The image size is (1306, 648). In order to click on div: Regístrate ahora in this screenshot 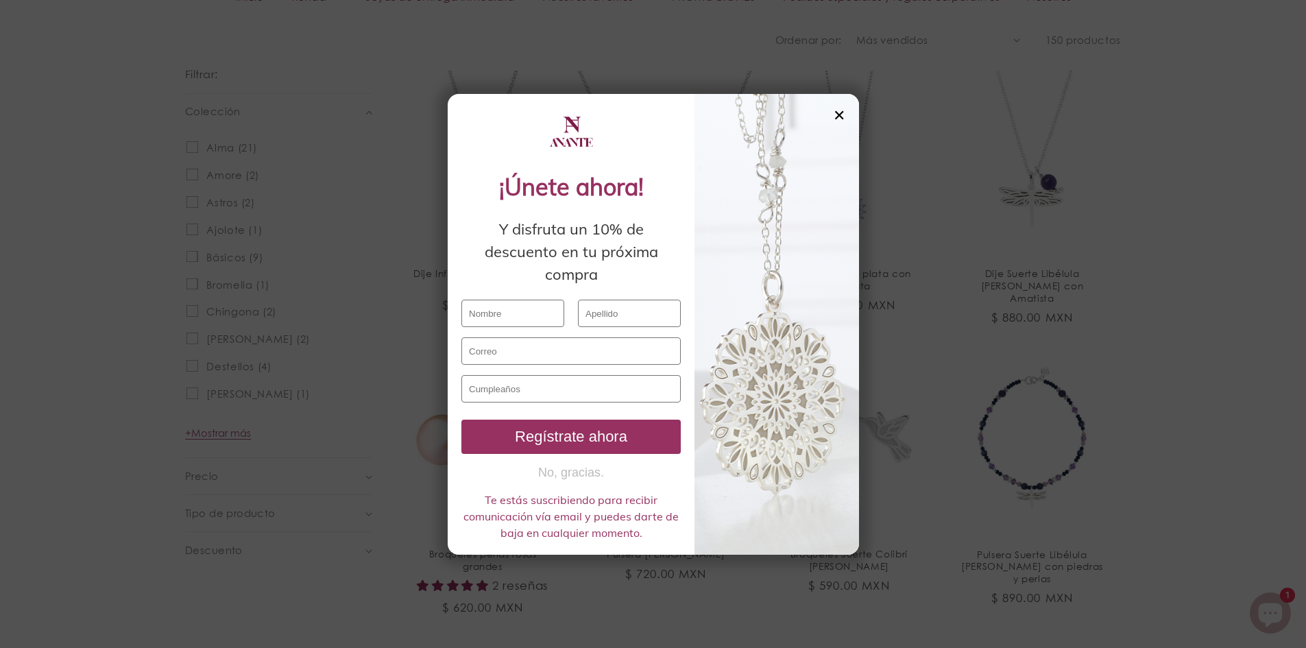, I will do `click(571, 437)`.